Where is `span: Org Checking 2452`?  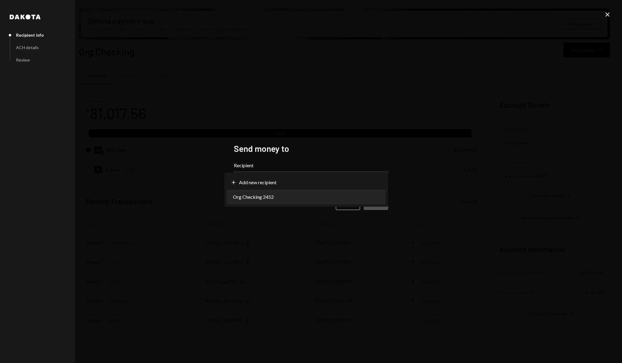
span: Org Checking 2452 is located at coordinates (253, 197).